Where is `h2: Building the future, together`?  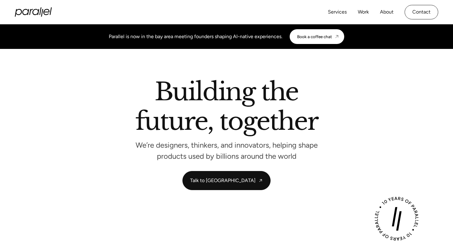
h2: Building the future, together is located at coordinates (226, 108).